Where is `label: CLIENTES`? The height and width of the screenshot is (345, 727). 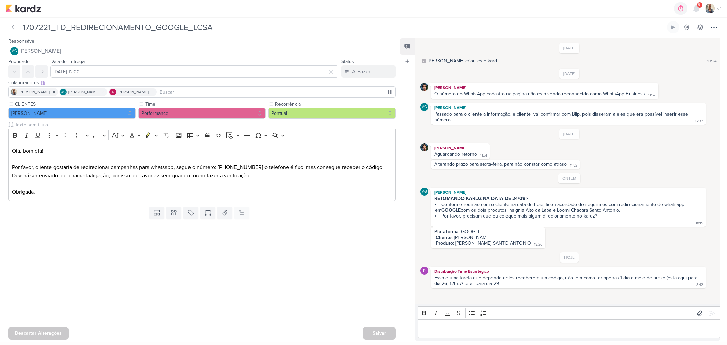 label: CLIENTES is located at coordinates (75, 104).